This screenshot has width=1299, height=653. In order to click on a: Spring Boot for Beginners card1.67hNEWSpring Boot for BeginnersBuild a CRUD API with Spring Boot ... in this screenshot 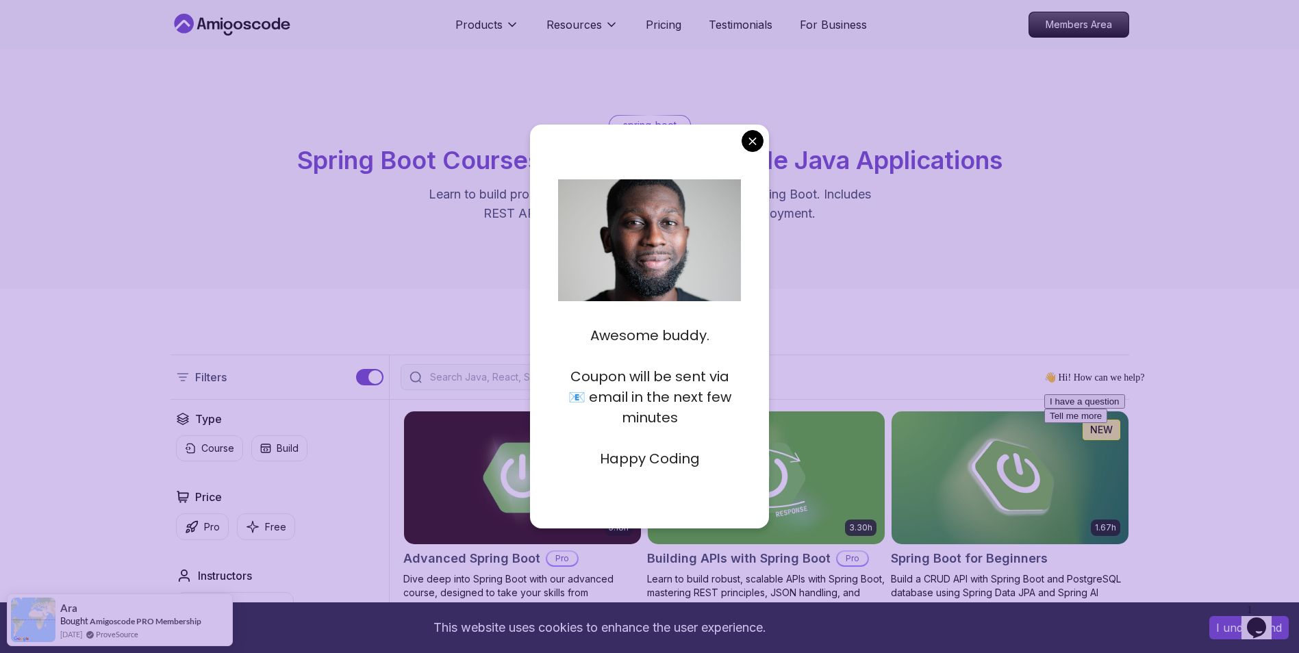, I will do `click(1010, 505)`.